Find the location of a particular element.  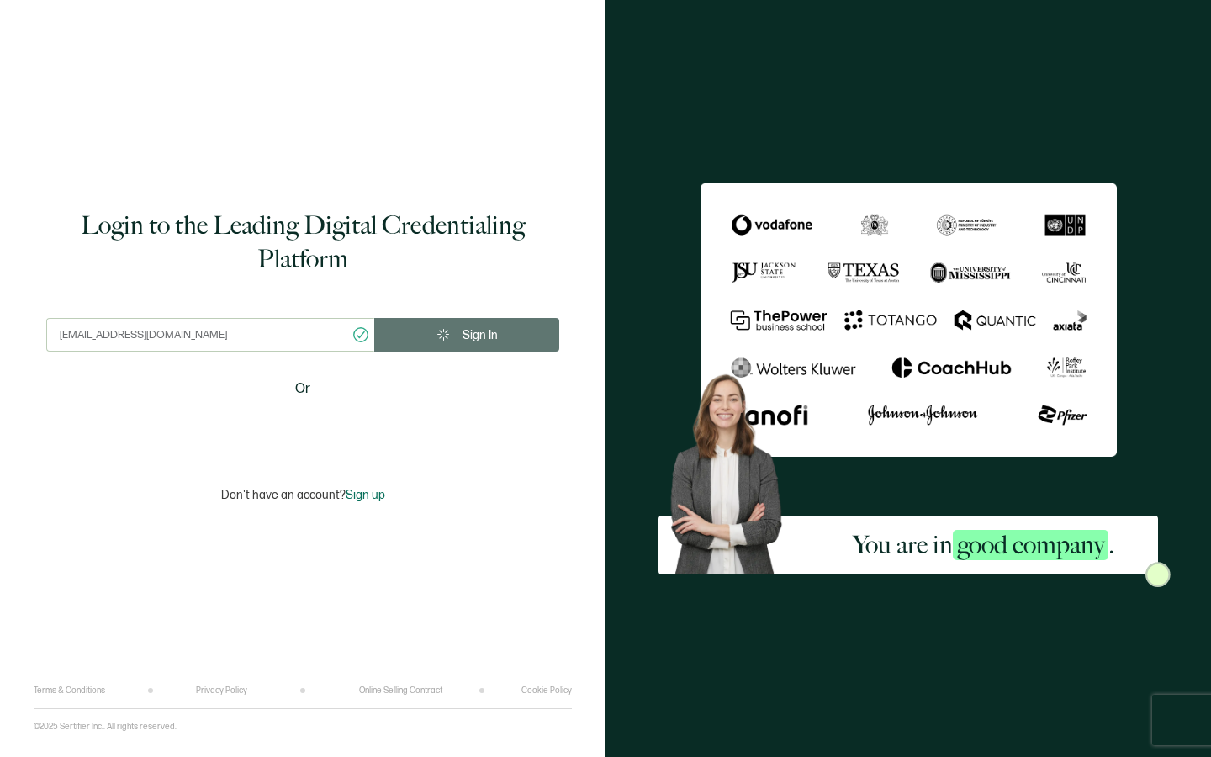

img: Sertifier Login is located at coordinates (1158, 574).